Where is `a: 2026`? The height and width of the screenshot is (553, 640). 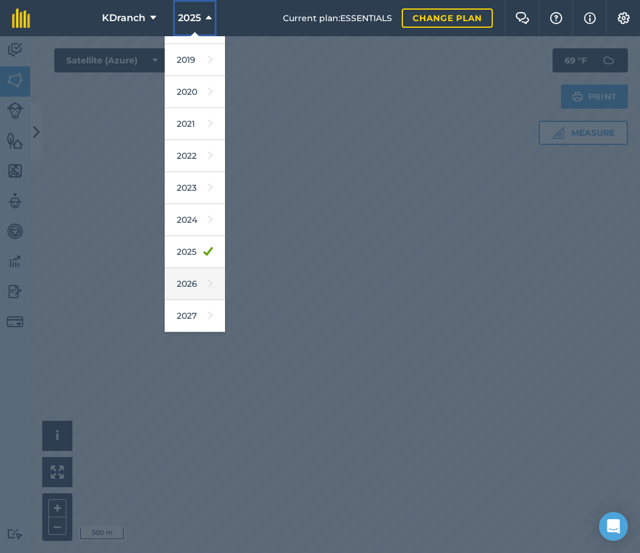
a: 2026 is located at coordinates (195, 284).